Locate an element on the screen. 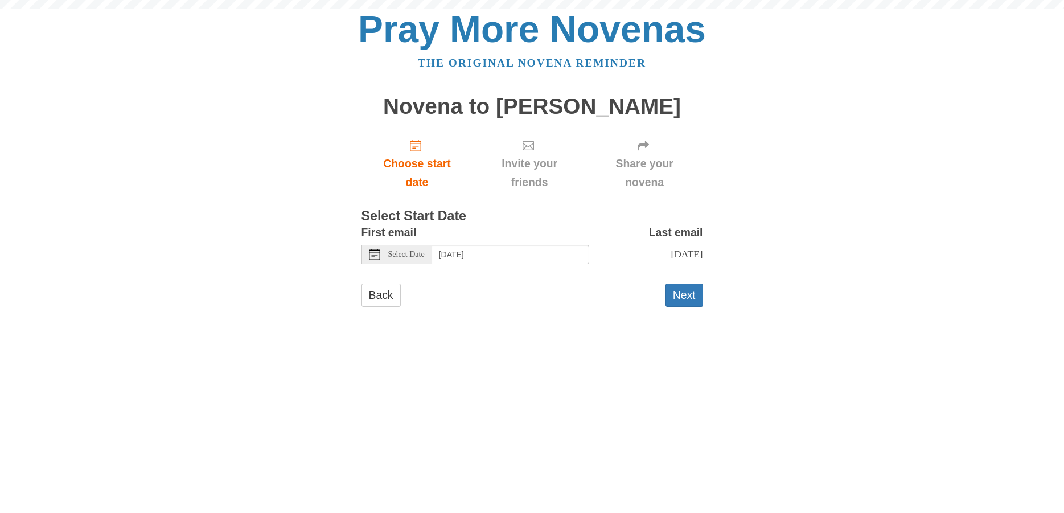  a: Pray More Novenas is located at coordinates (532, 29).